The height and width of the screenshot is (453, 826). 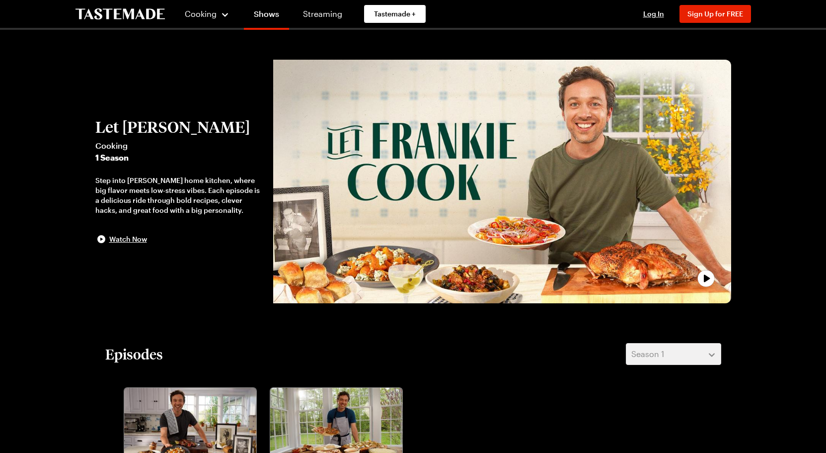 What do you see at coordinates (266, 16) in the screenshot?
I see `a: Shows` at bounding box center [266, 16].